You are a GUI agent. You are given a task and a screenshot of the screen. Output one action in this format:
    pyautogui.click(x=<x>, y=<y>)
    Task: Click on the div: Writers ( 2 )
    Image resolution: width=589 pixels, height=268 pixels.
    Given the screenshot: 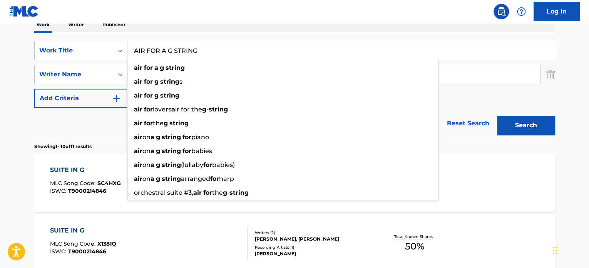 What is the action you would take?
    pyautogui.click(x=313, y=232)
    